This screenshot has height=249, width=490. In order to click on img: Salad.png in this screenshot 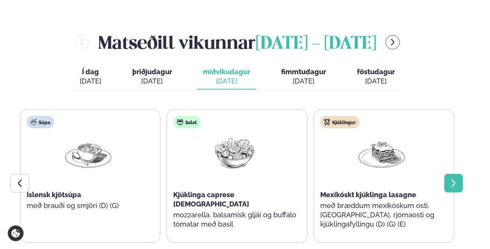, I will do `click(235, 152)`.